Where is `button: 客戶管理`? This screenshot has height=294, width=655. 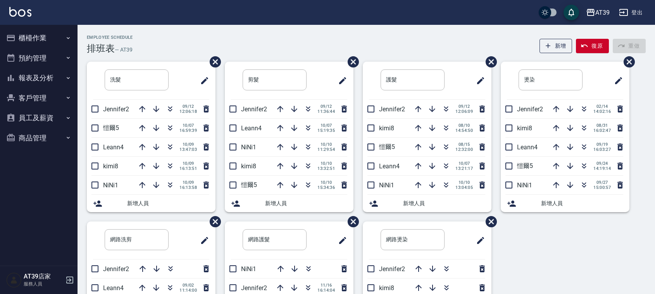
button: 客戶管理 is located at coordinates (39, 98).